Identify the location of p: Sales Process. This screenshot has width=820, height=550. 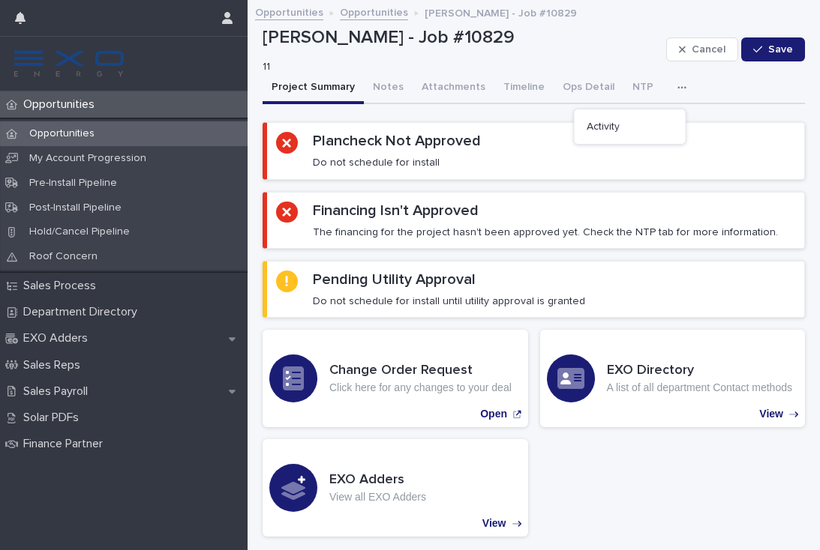
(62, 286).